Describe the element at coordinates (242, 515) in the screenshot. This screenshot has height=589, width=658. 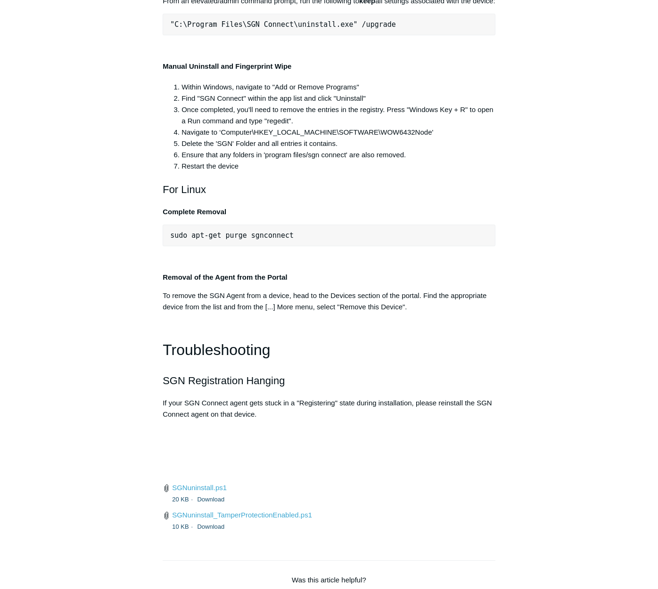
I see `a: SGNuninstall_TamperProtectionEnabled.ps1` at that location.